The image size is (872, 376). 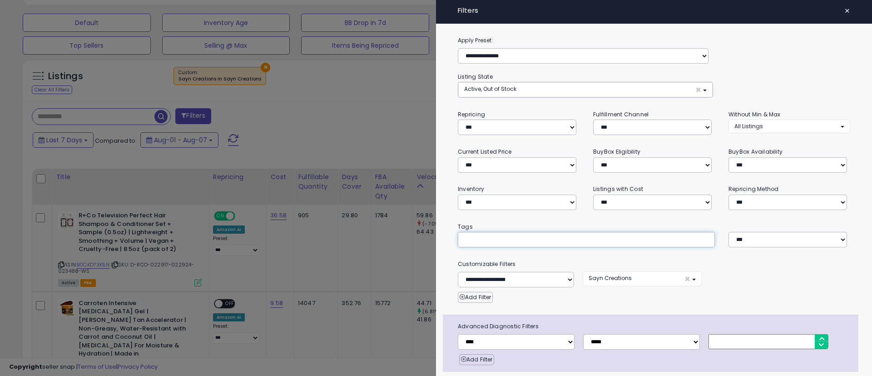 I want to click on button: Active, Out of Stock ×, so click(x=586, y=90).